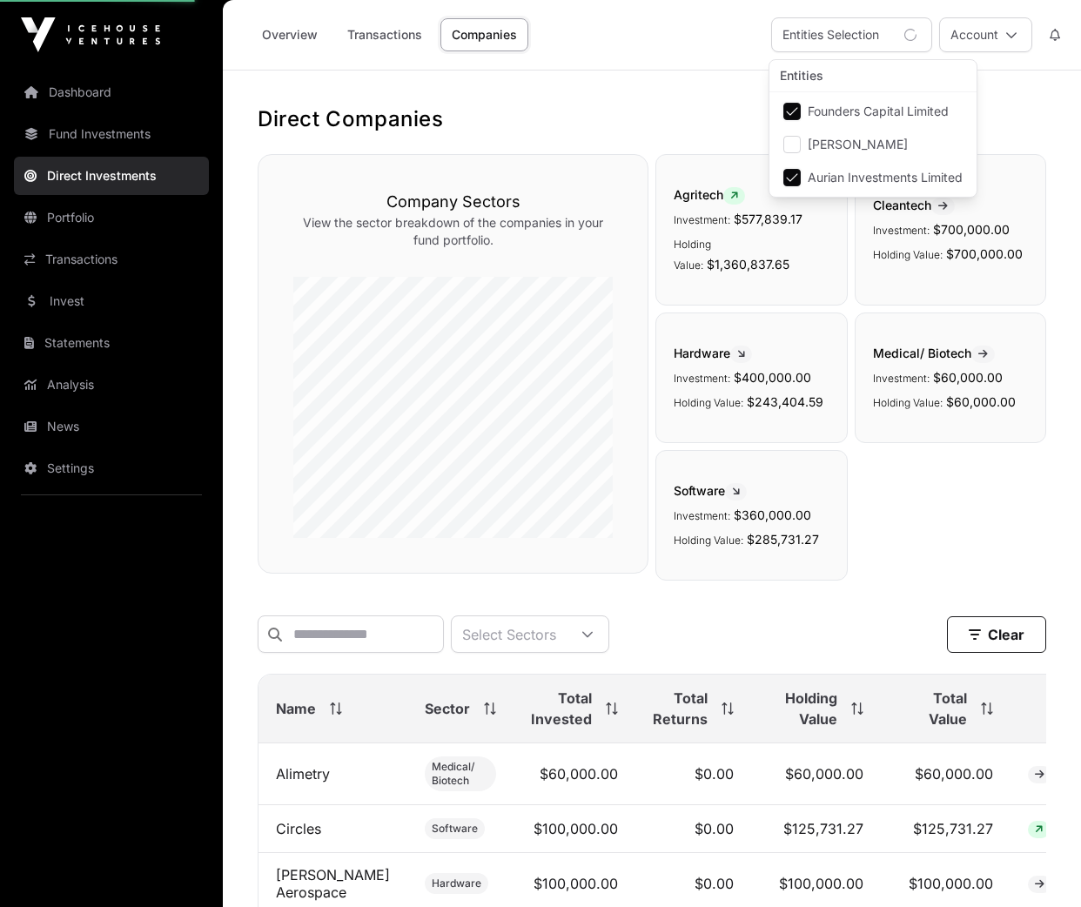  What do you see at coordinates (873, 111) in the screenshot?
I see `li: Founders Capital Limited` at bounding box center [873, 111].